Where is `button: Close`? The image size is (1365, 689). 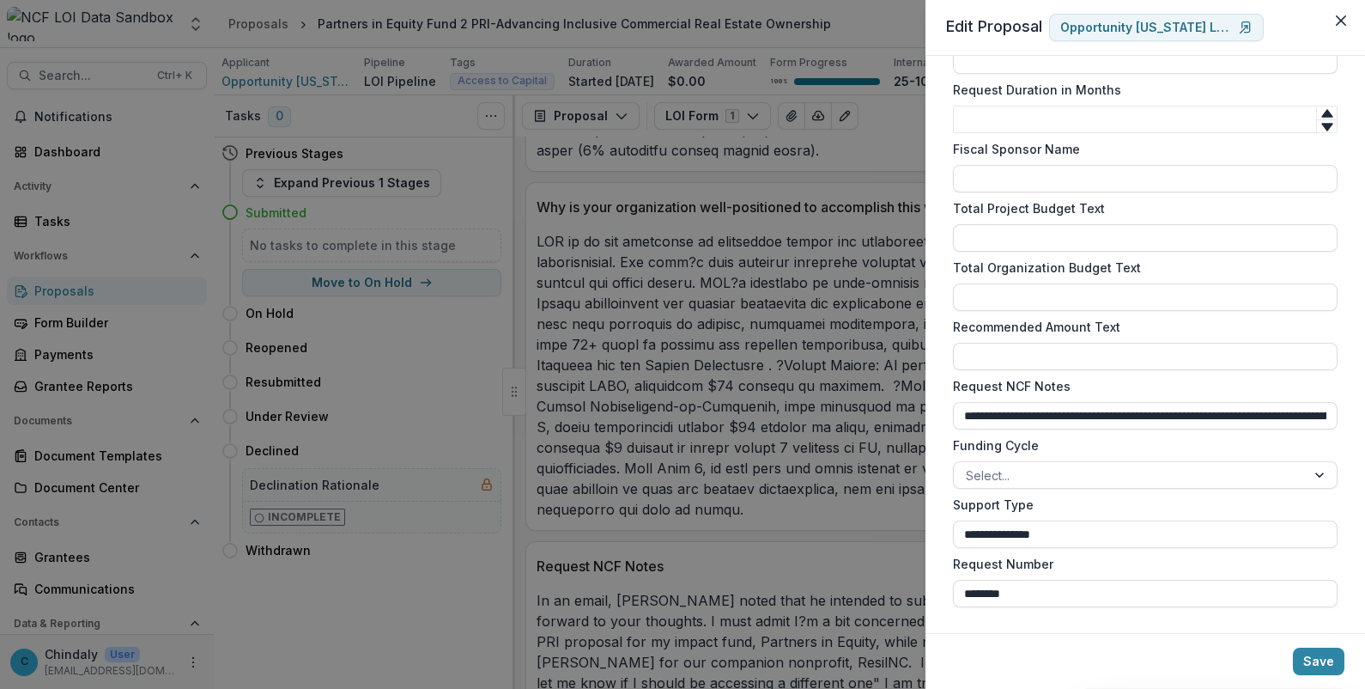
button: Close is located at coordinates (1341, 21).